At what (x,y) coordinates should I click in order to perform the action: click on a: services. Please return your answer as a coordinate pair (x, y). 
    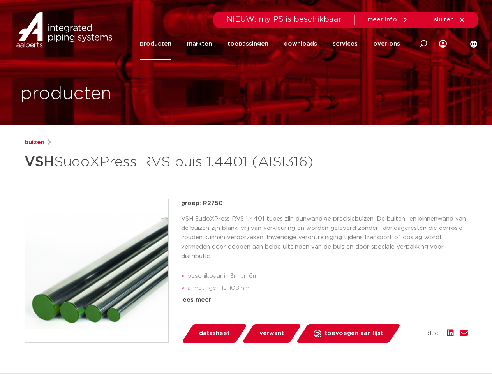
    Looking at the image, I should click on (345, 44).